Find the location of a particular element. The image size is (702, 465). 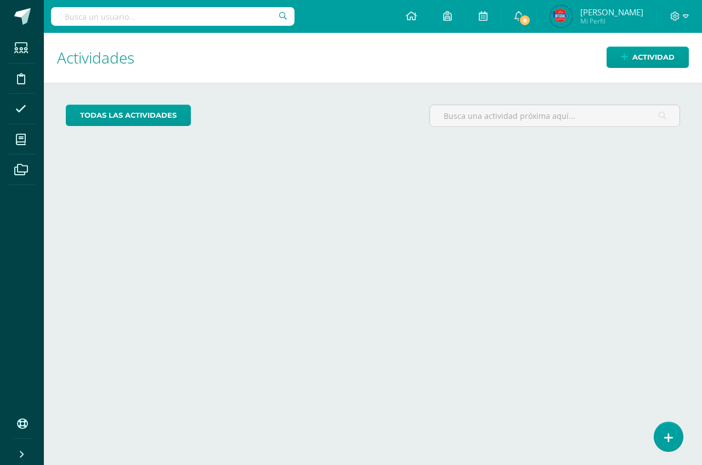

input: Busca un usuario... is located at coordinates (173, 16).